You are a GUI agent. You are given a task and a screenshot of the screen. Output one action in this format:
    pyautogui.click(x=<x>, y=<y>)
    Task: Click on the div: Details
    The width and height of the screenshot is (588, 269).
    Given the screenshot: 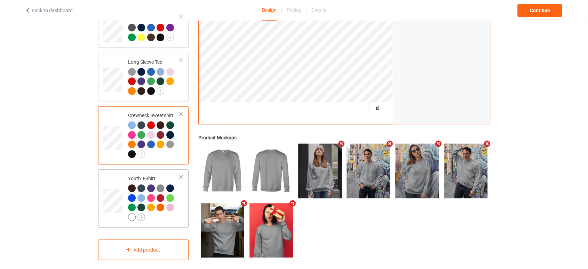 What is the action you would take?
    pyautogui.click(x=319, y=10)
    